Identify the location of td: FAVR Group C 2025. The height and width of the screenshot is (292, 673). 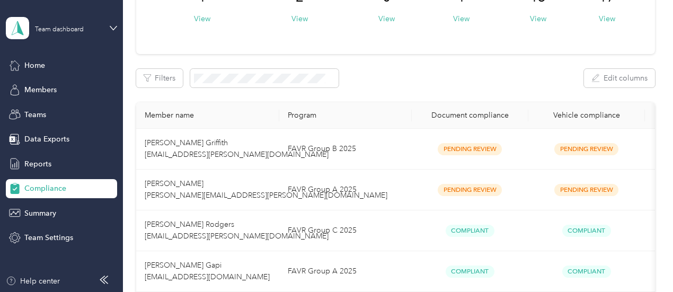
(345, 230).